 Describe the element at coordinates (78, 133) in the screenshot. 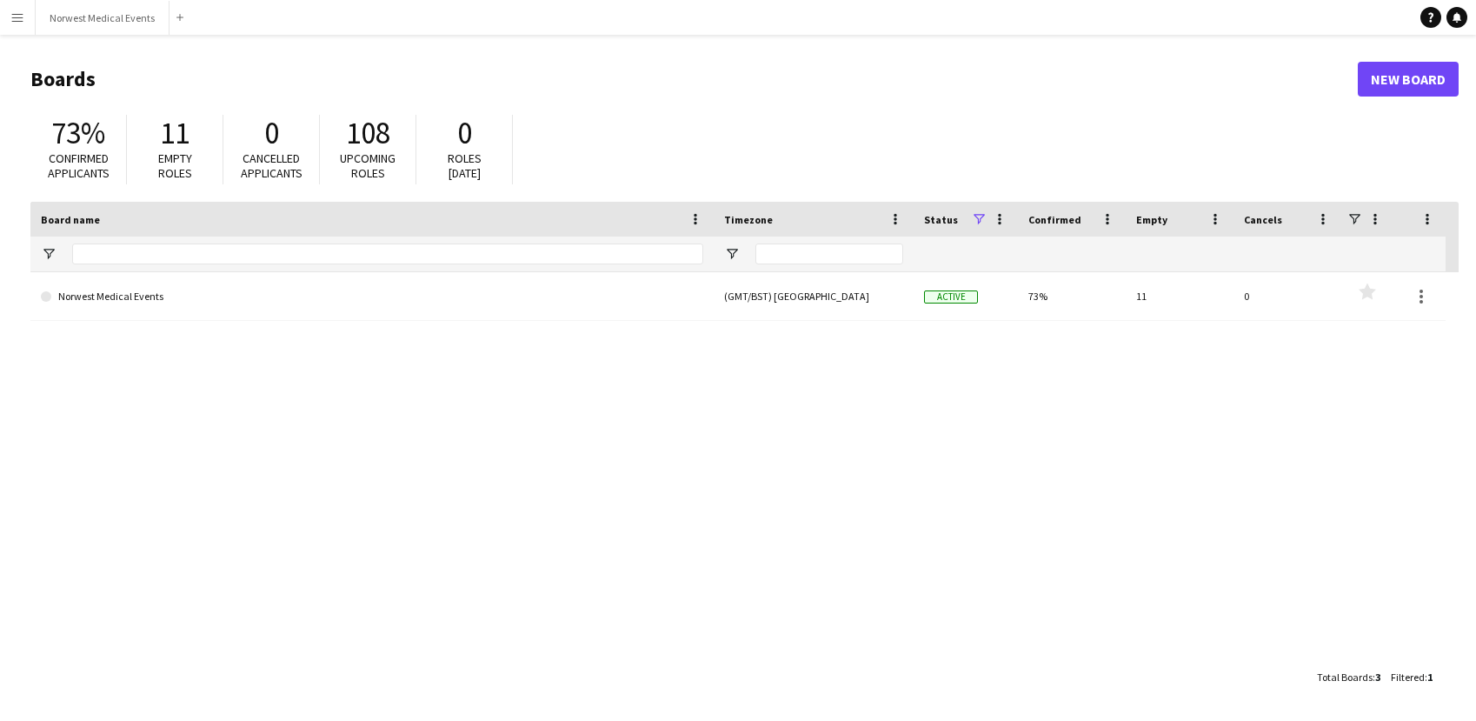

I see `span: 73%` at that location.